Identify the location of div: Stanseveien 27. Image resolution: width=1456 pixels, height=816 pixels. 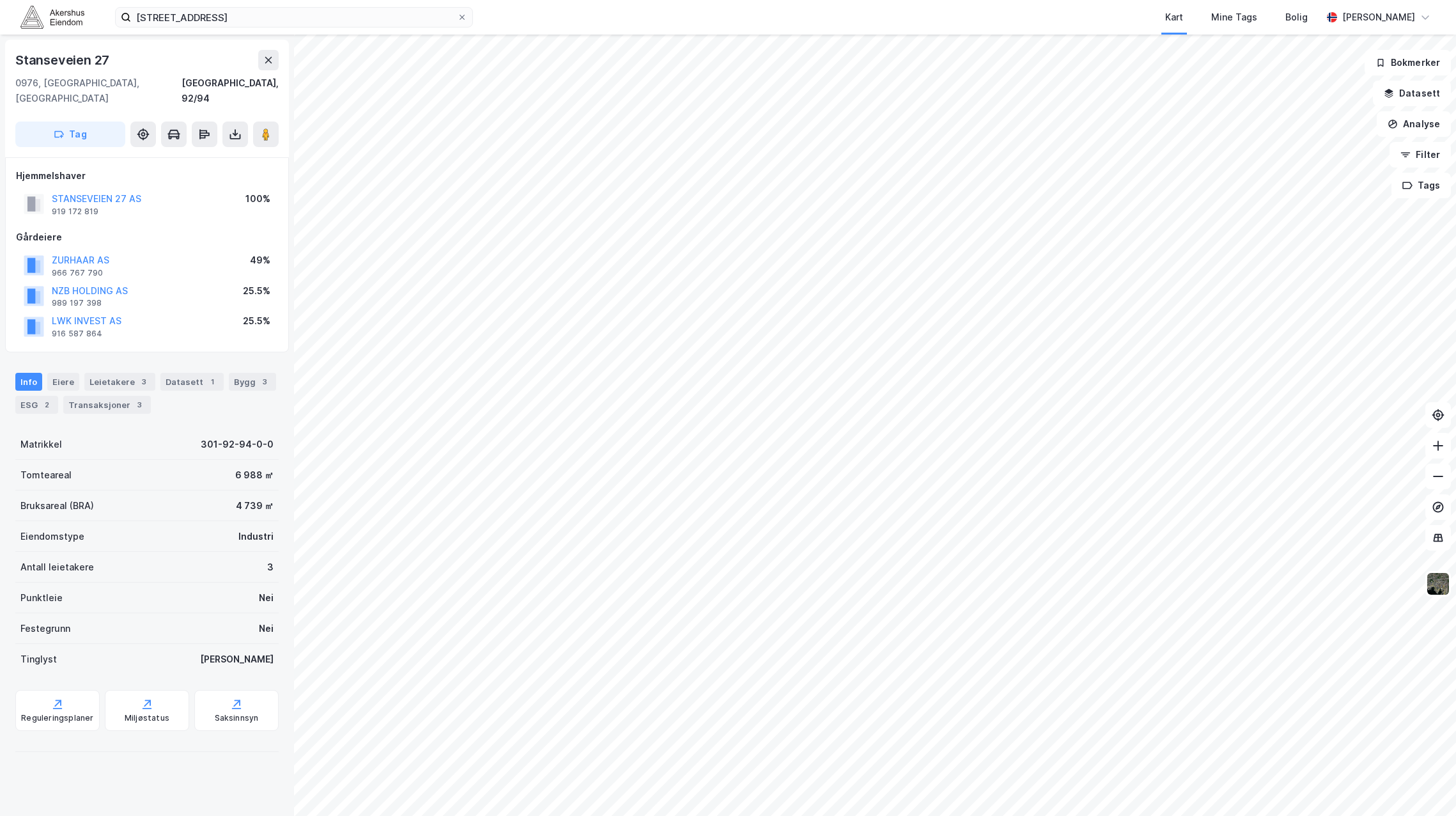
(64, 60).